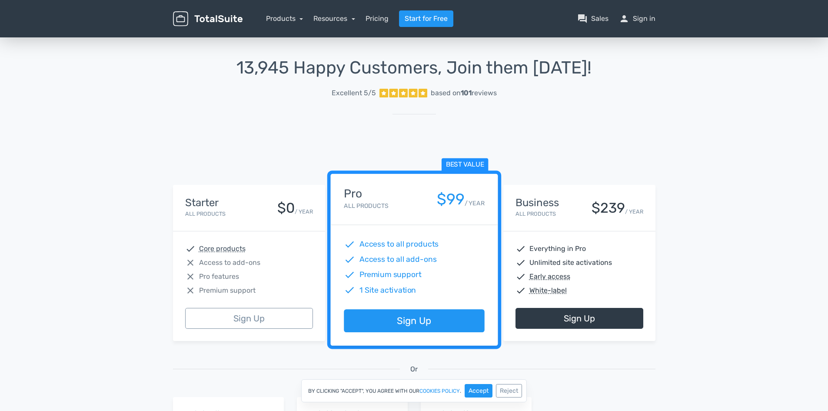 The image size is (828, 411). I want to click on button: Reject, so click(509, 390).